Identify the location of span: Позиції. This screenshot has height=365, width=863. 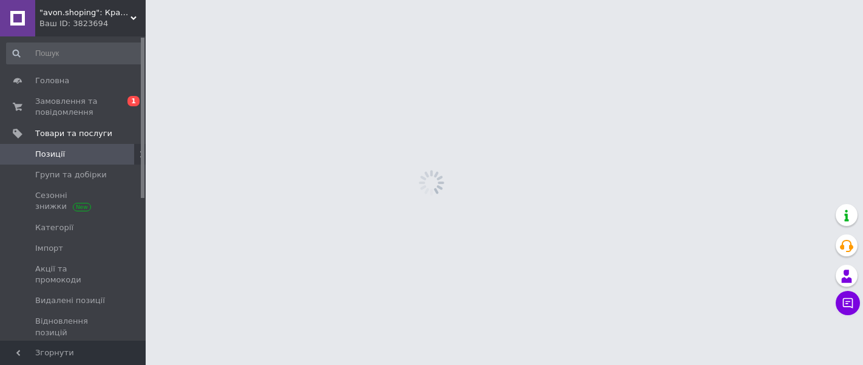
(50, 154).